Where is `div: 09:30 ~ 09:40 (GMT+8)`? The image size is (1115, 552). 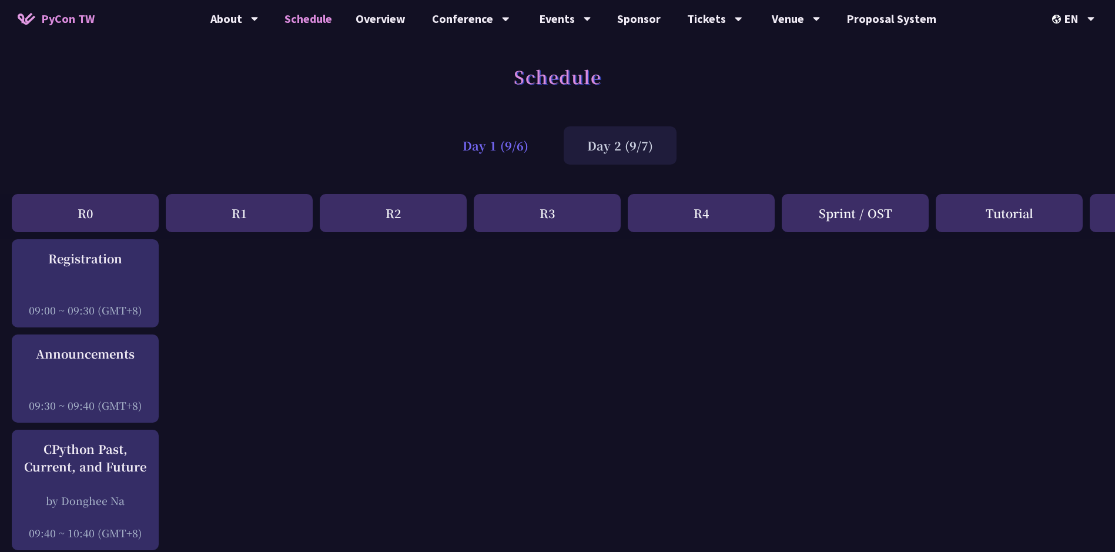
div: 09:30 ~ 09:40 (GMT+8) is located at coordinates (85, 405).